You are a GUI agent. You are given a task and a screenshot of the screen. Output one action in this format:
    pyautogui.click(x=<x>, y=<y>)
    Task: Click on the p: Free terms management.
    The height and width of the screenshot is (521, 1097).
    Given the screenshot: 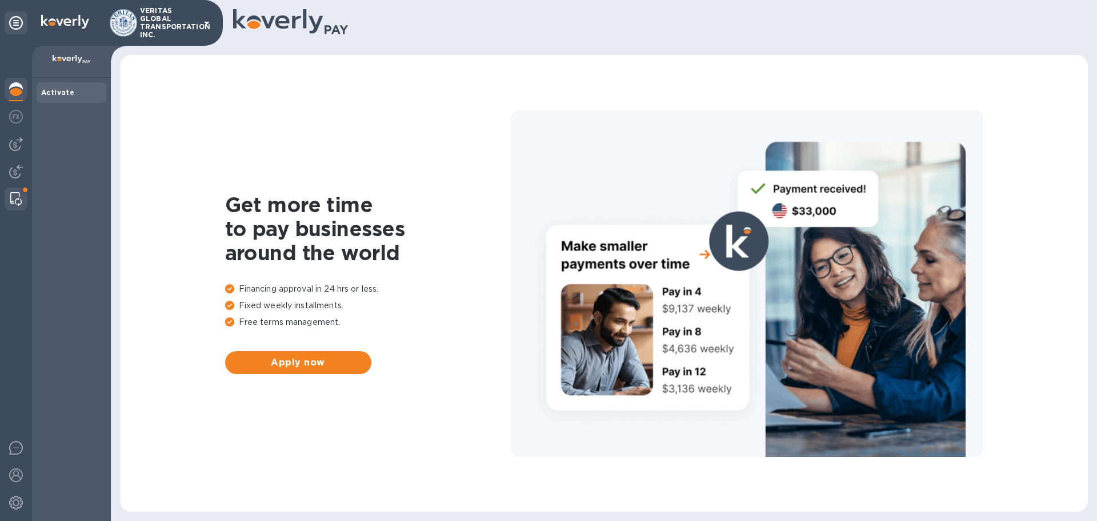 What is the action you would take?
    pyautogui.click(x=368, y=322)
    